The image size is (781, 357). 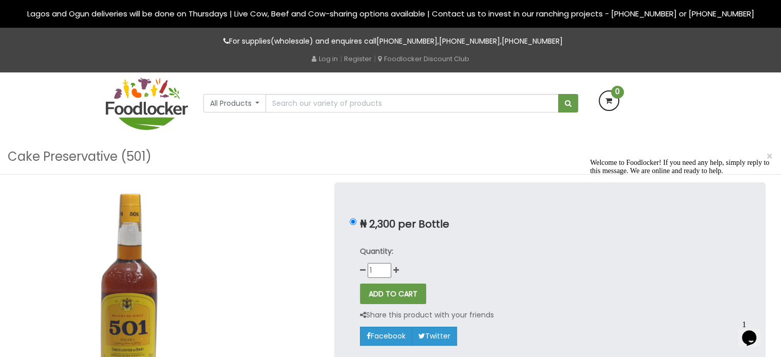 I want to click on button: ADD TO CART, so click(x=393, y=294).